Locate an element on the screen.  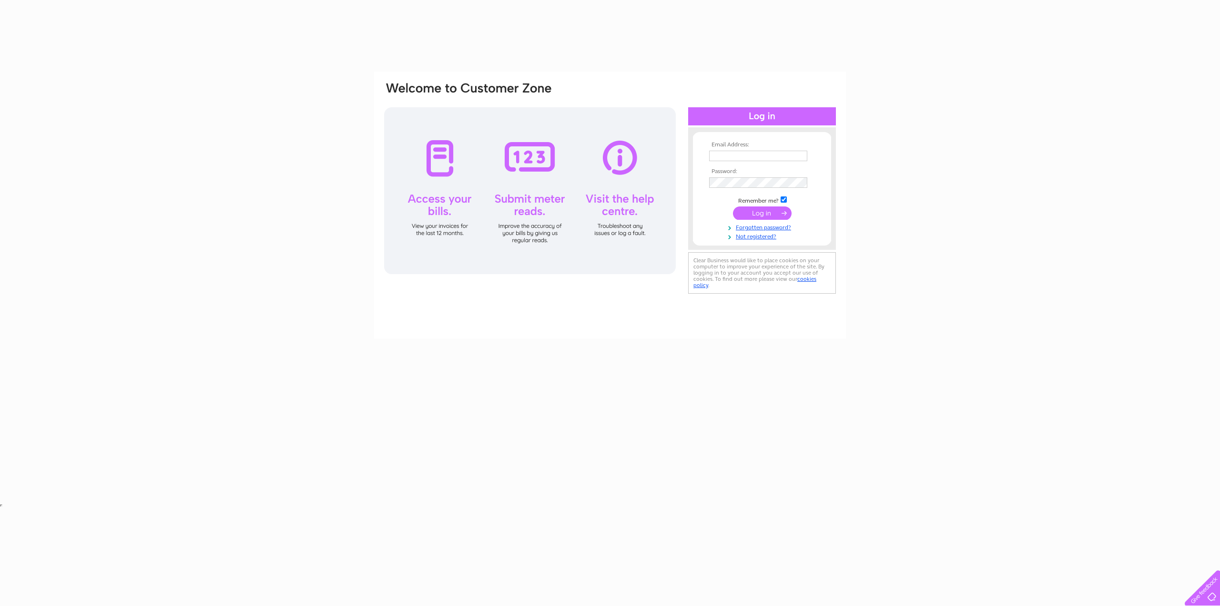
td: Remember me? is located at coordinates (762, 200).